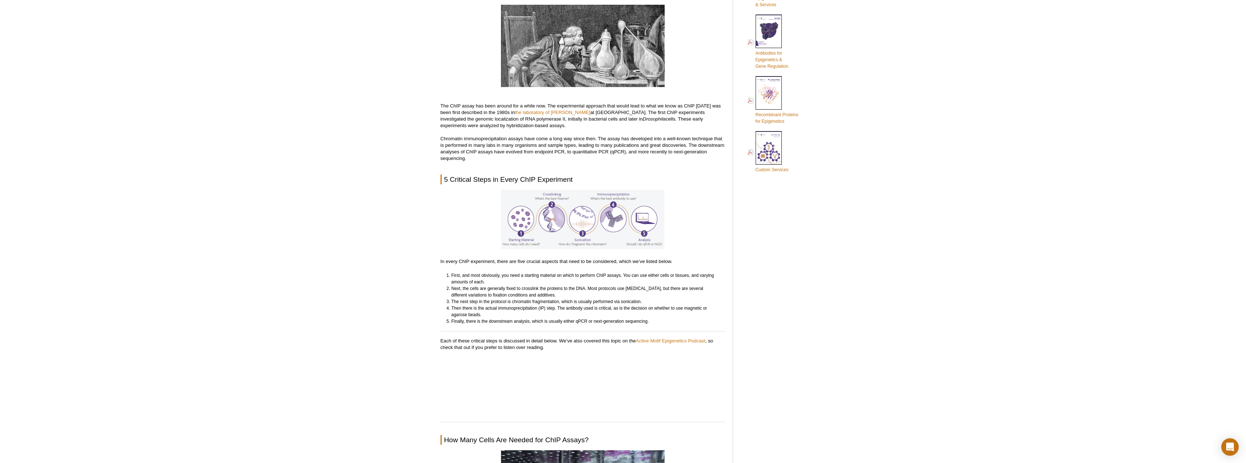 This screenshot has height=463, width=1246. What do you see at coordinates (773, 100) in the screenshot?
I see `a: Recombinant Proteinsfor Epigenetics` at bounding box center [773, 100].